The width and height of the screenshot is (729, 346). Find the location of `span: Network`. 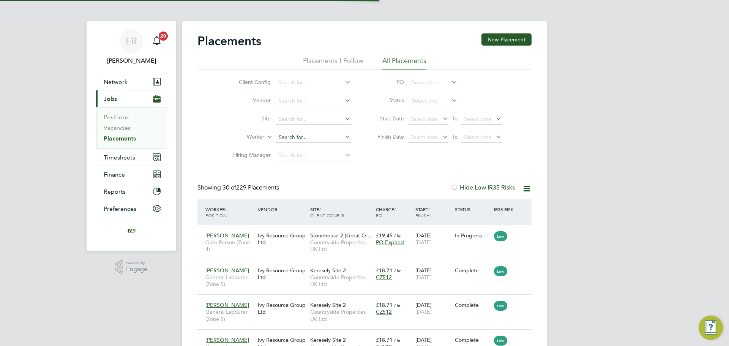

span: Network is located at coordinates (115, 82).